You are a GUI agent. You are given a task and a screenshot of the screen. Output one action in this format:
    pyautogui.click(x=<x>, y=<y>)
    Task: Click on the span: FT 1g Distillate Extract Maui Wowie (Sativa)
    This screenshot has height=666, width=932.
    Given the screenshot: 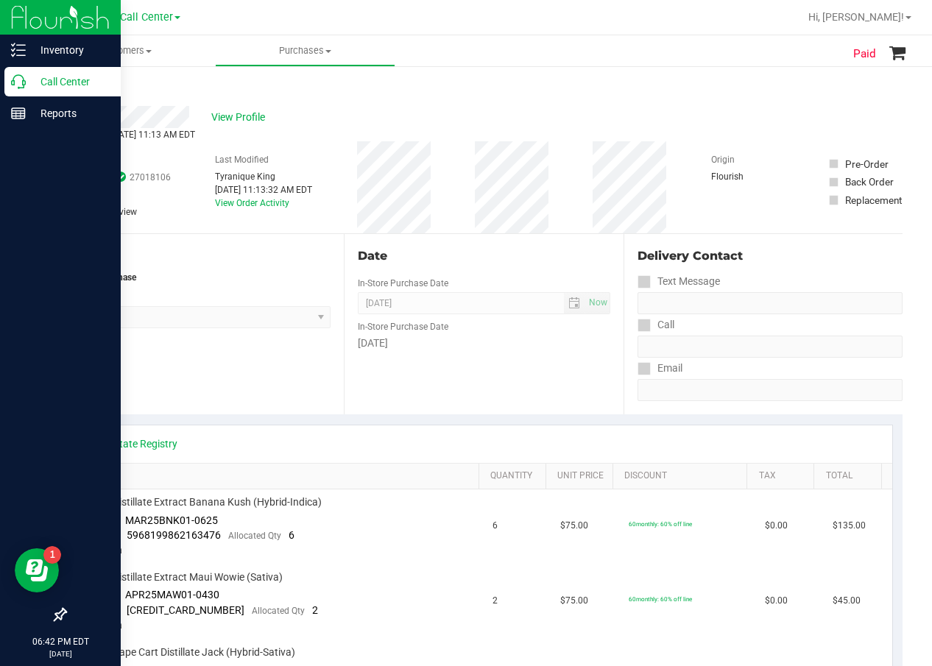 What is the action you would take?
    pyautogui.click(x=183, y=577)
    